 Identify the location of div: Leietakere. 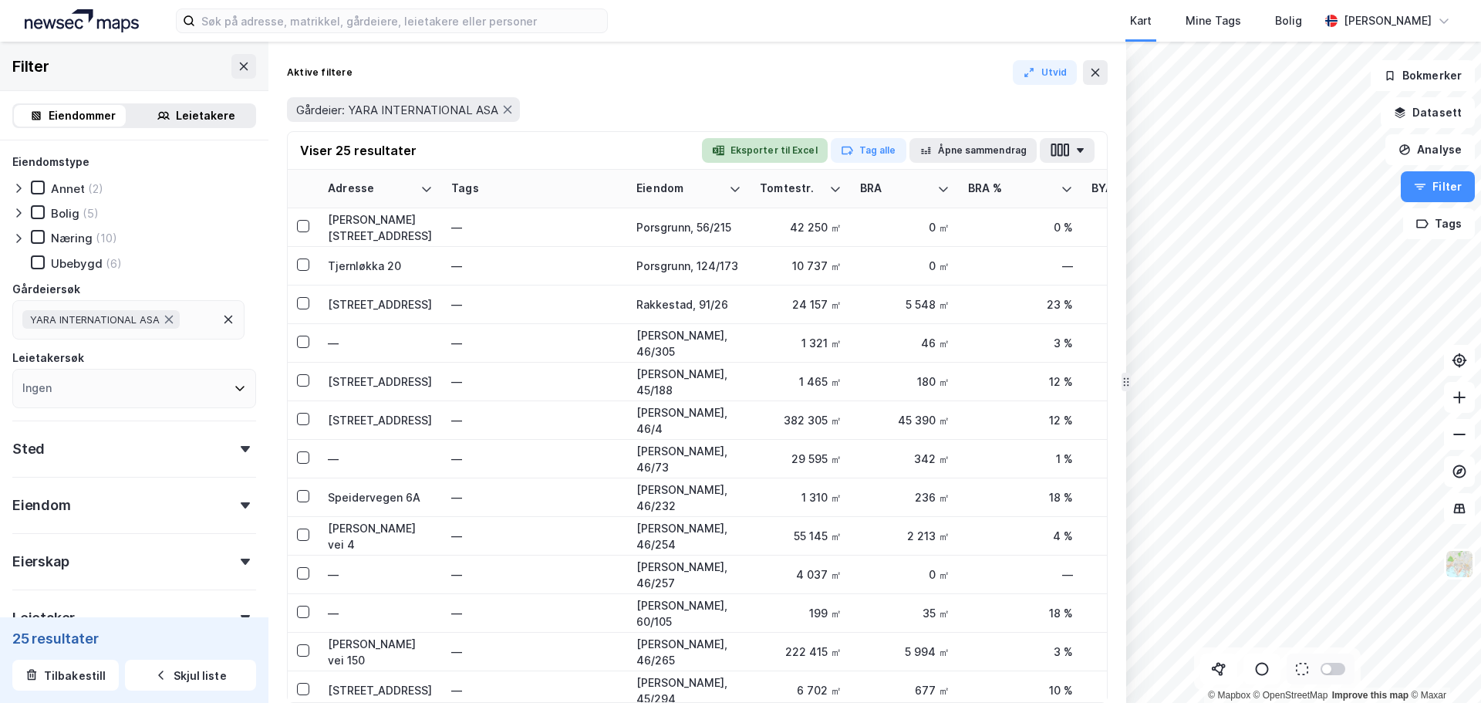
(205, 116).